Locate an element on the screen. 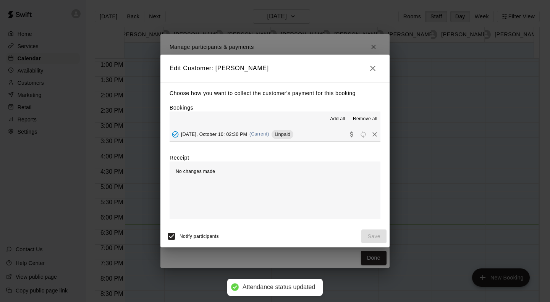 The width and height of the screenshot is (550, 302). span: Collect payment is located at coordinates (352, 134).